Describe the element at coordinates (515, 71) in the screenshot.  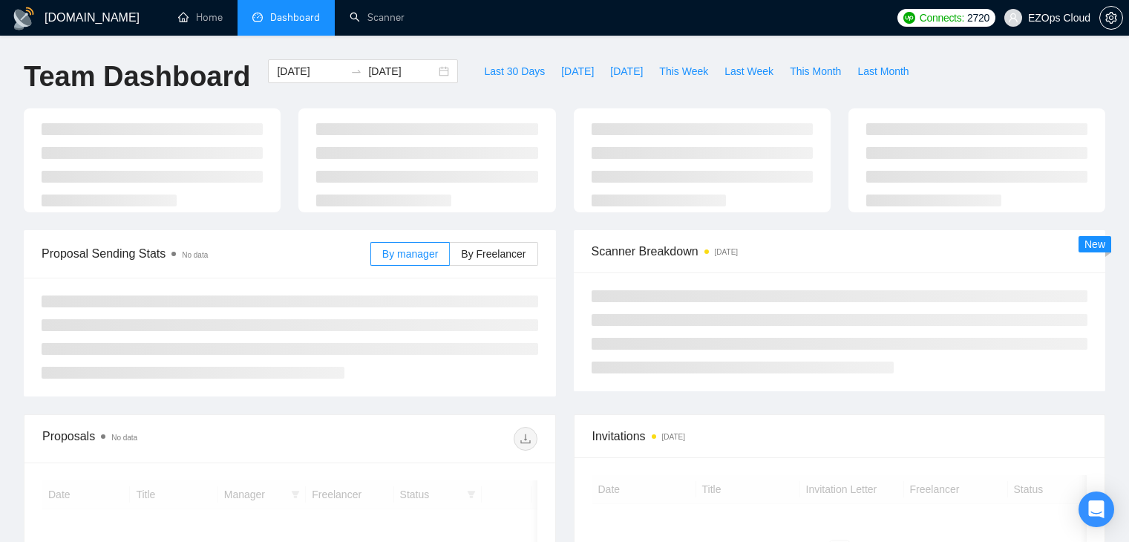
I see `button: Last 30 Days` at that location.